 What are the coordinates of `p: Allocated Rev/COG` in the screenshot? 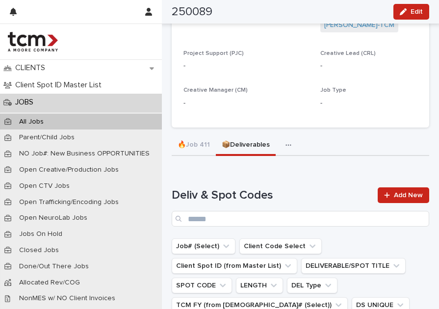 It's located at (50, 283).